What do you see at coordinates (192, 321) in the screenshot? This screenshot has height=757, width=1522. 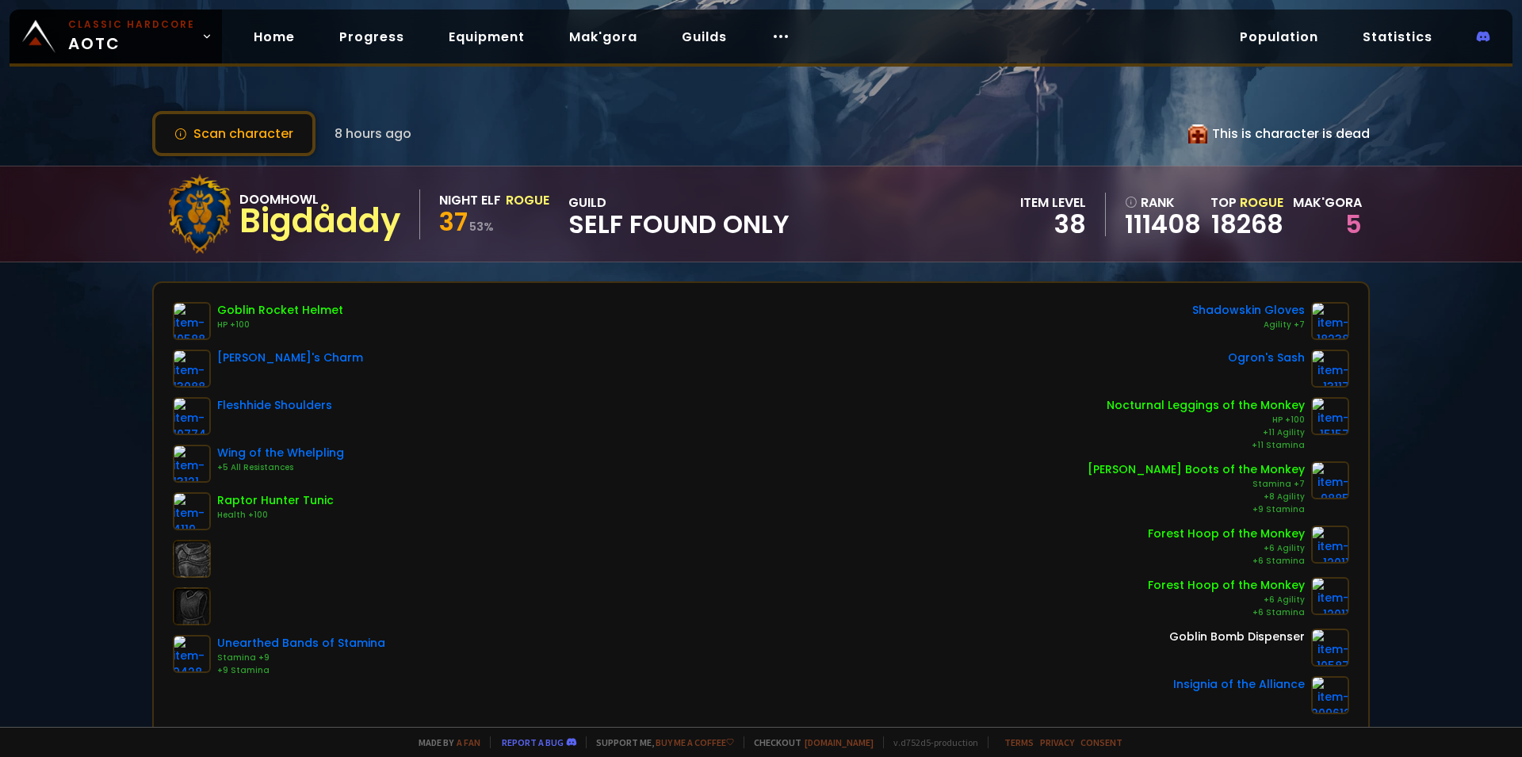 I see `img: item-10588` at bounding box center [192, 321].